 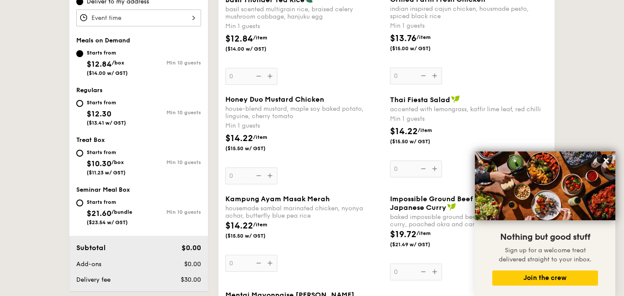 What do you see at coordinates (469, 13) in the screenshot?
I see `div: indian inspired cajun chicken, housmade pesto, spiced black rice` at bounding box center [469, 13].